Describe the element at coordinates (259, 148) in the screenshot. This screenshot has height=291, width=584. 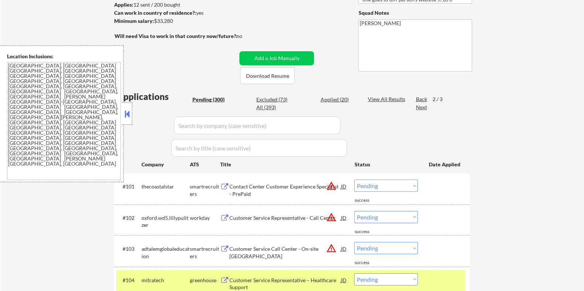
I see `input: Search by title (case sensitive)` at that location.